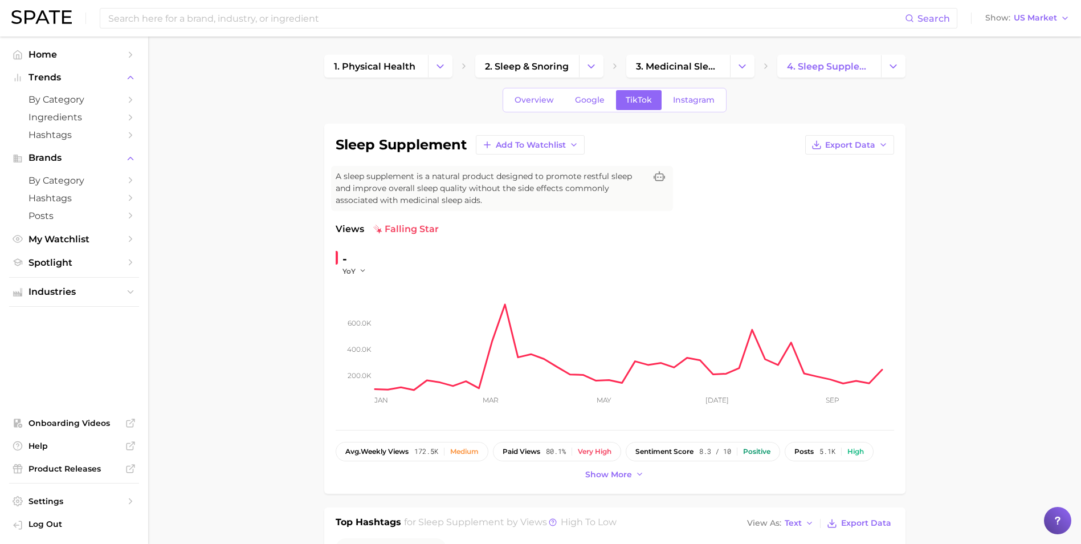  What do you see at coordinates (589, 521) in the screenshot?
I see `span: high to low` at bounding box center [589, 521].